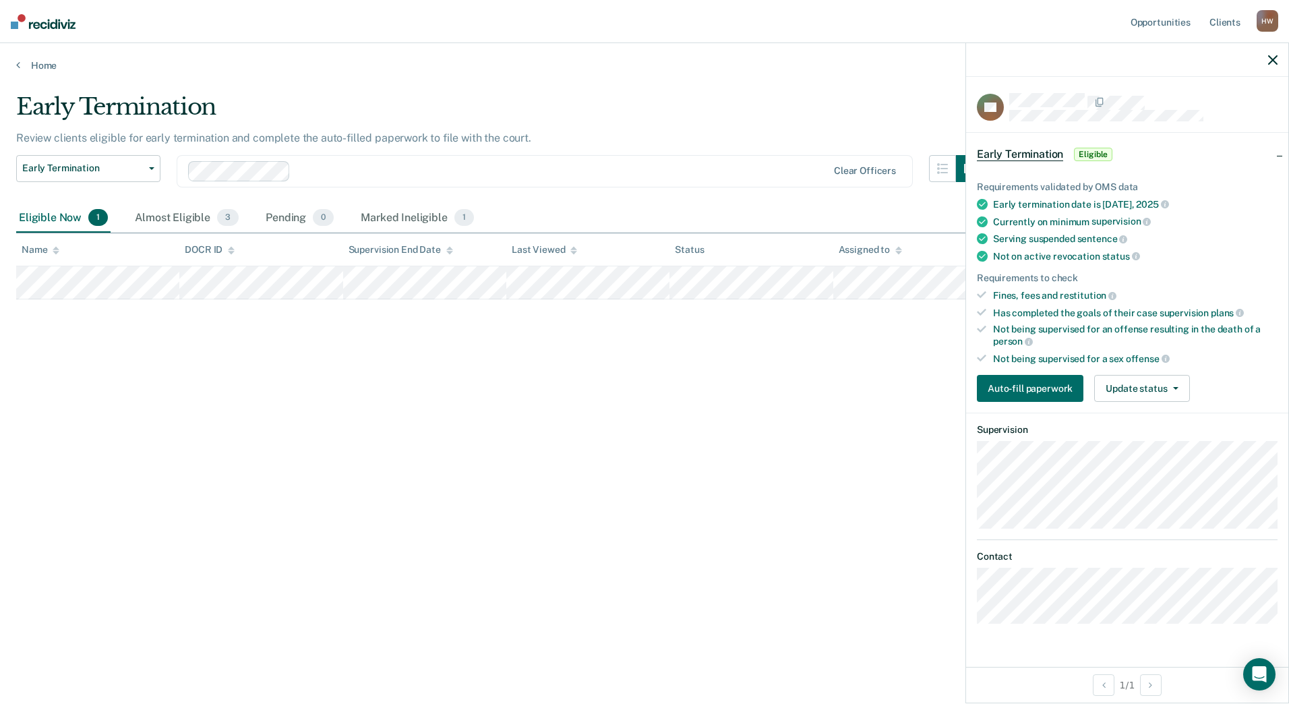 Image resolution: width=1289 pixels, height=704 pixels. Describe the element at coordinates (1135, 239) in the screenshot. I see `div: Serving suspended` at that location.